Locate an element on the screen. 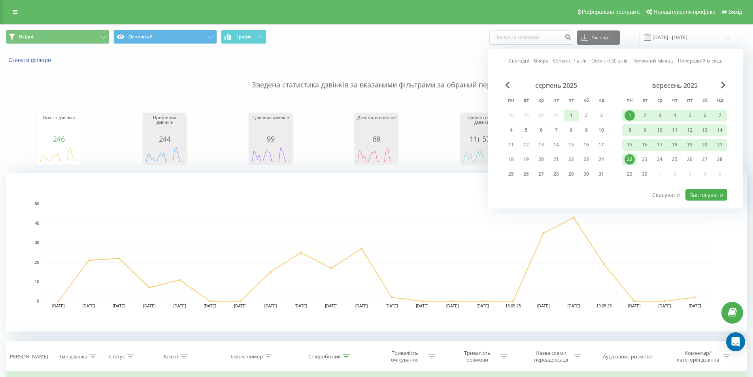 The height and width of the screenshot is (377, 753). div: пт 15 серп 2025 р. is located at coordinates (571, 145).